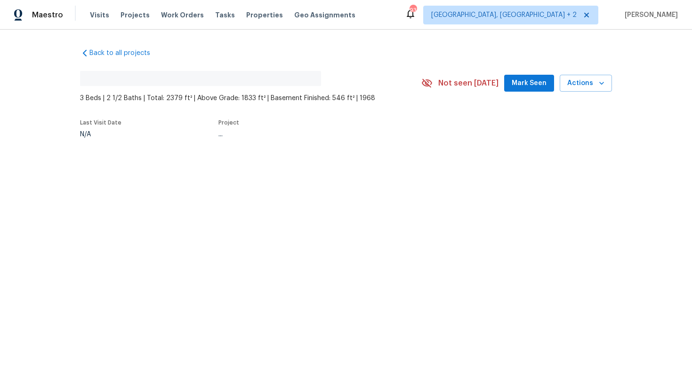  Describe the element at coordinates (99, 15) in the screenshot. I see `span: Visits` at that location.